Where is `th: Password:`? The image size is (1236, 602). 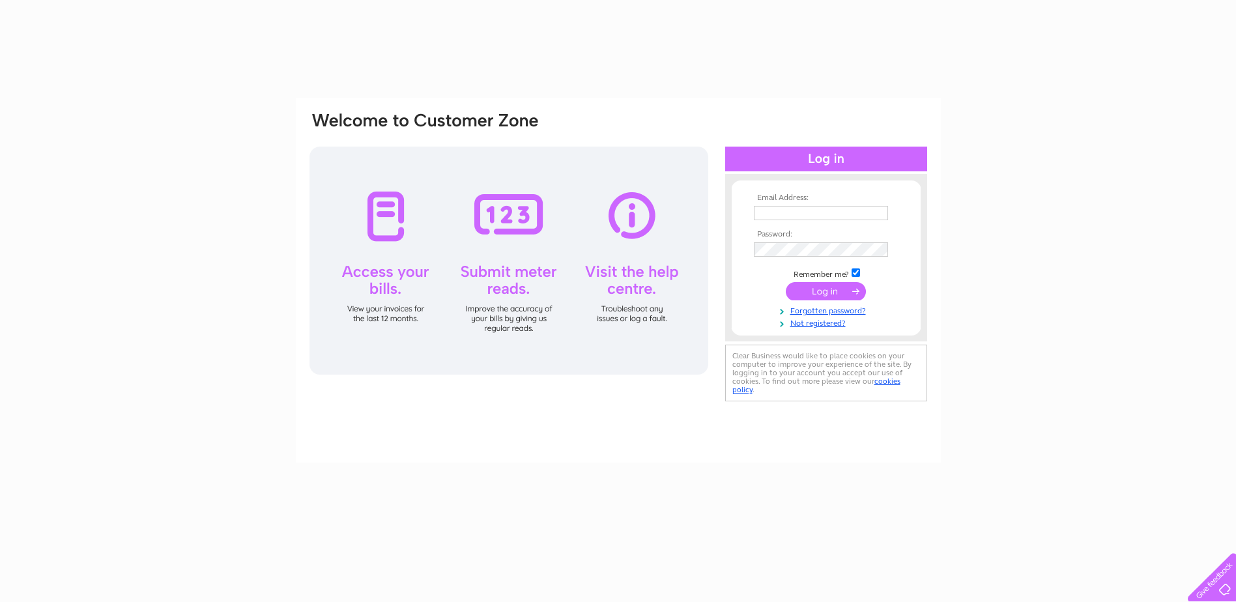 th: Password: is located at coordinates (826, 234).